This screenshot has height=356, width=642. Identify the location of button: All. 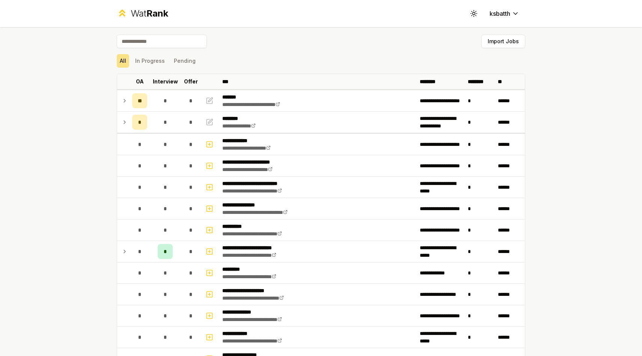
(123, 61).